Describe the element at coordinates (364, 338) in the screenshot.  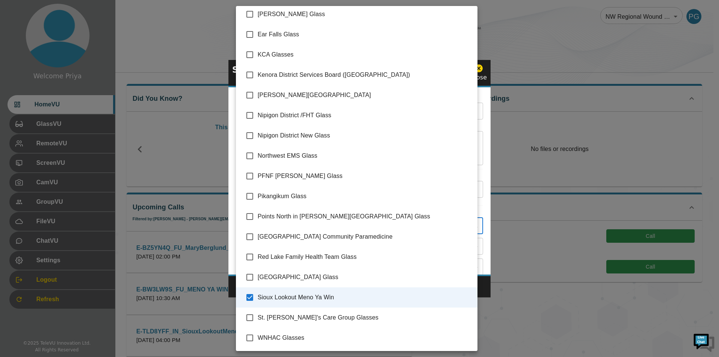
I see `span: WNHAC Glasses` at that location.